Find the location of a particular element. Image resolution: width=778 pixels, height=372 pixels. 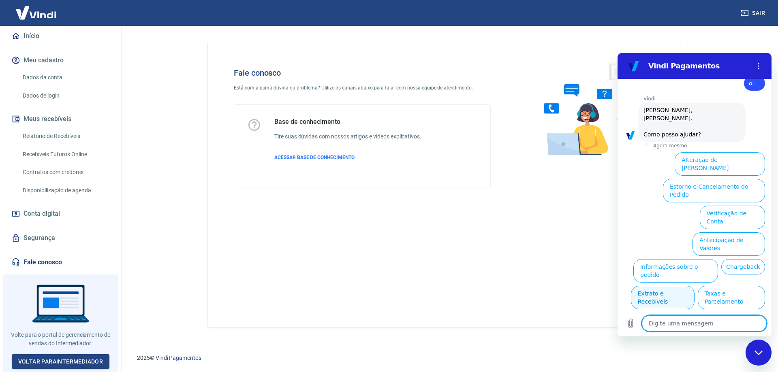

a: Dados de login is located at coordinates (65, 96).